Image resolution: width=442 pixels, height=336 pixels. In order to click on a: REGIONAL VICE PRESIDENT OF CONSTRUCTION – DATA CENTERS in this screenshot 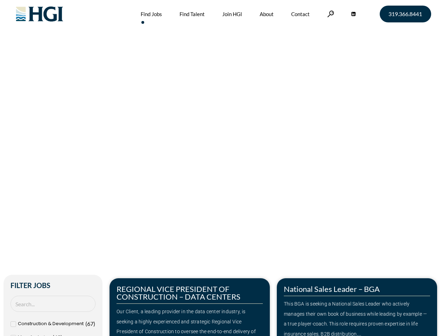, I will do `click(178, 293)`.